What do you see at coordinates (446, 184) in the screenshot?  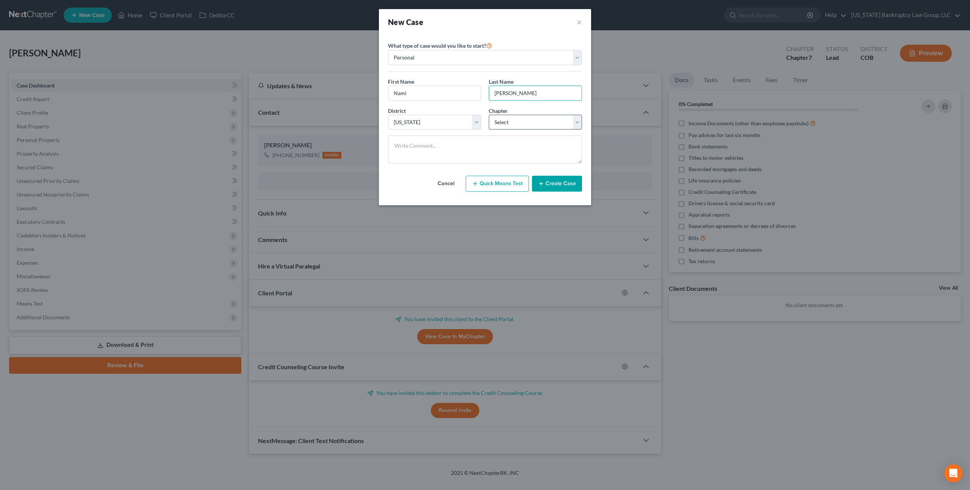 I see `button: Cancel` at bounding box center [446, 184].